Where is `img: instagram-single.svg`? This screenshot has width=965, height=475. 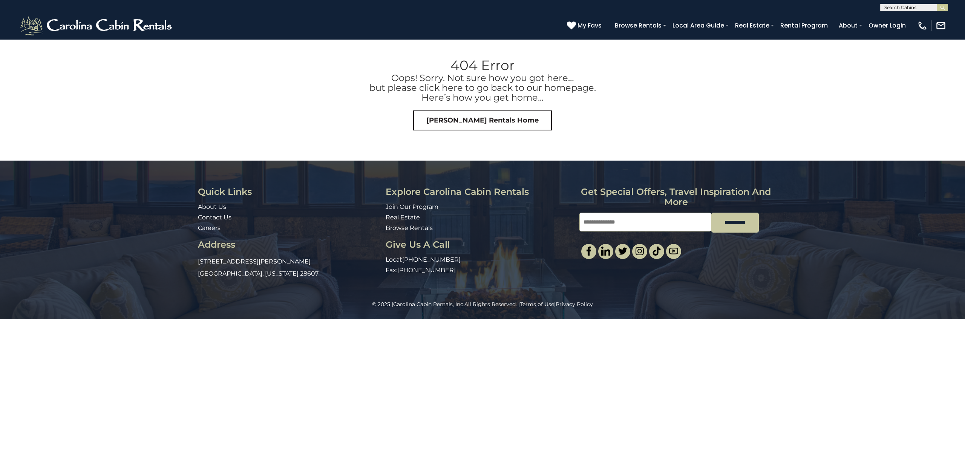 img: instagram-single.svg is located at coordinates (640, 251).